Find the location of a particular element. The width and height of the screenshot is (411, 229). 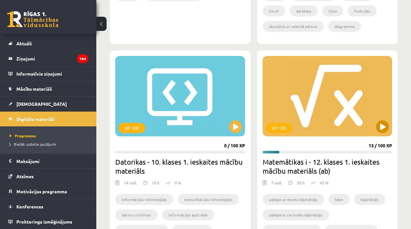

a: Konferences is located at coordinates (48, 206).